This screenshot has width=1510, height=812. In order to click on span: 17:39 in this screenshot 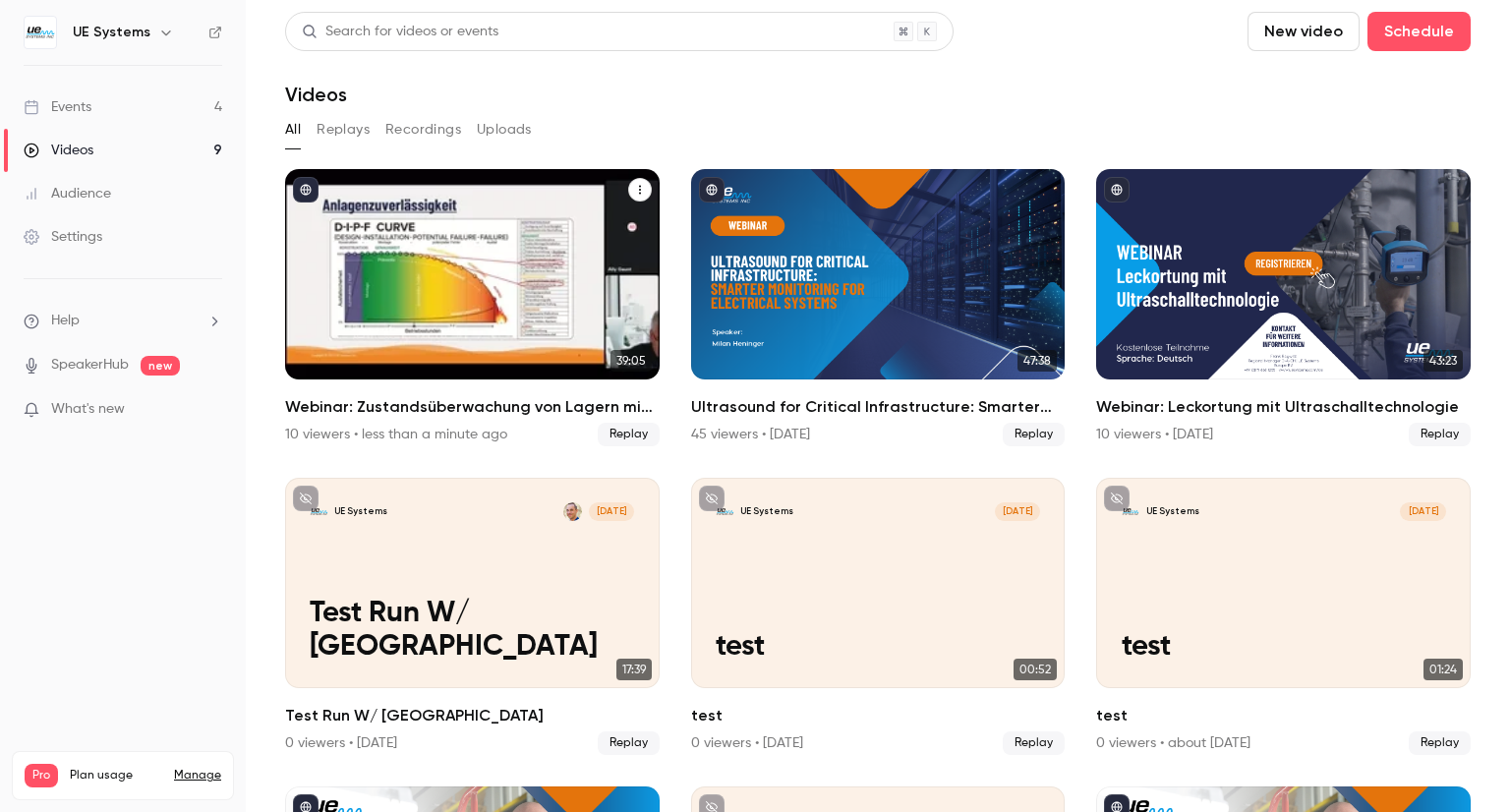, I will do `click(635, 670)`.